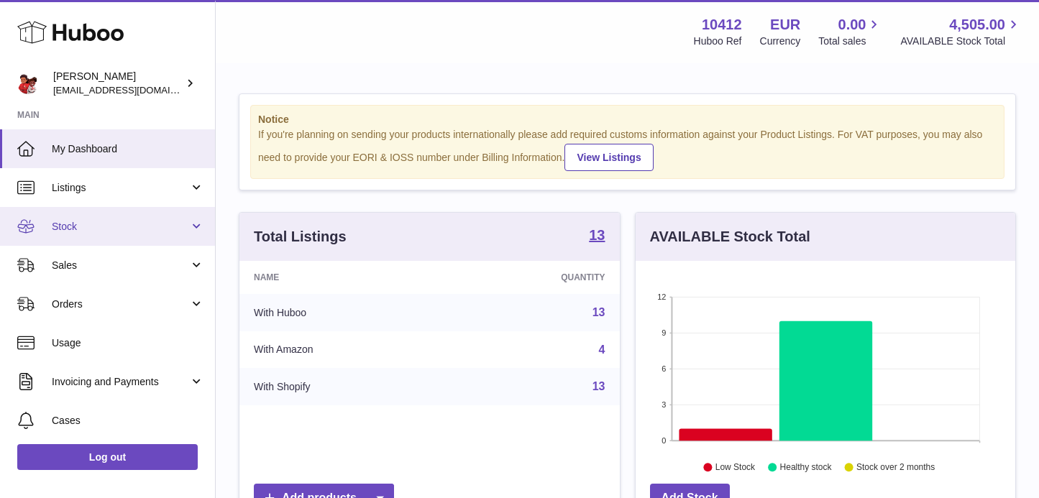 Image resolution: width=1039 pixels, height=498 pixels. What do you see at coordinates (343, 387) in the screenshot?
I see `td: With Shopify` at bounding box center [343, 387].